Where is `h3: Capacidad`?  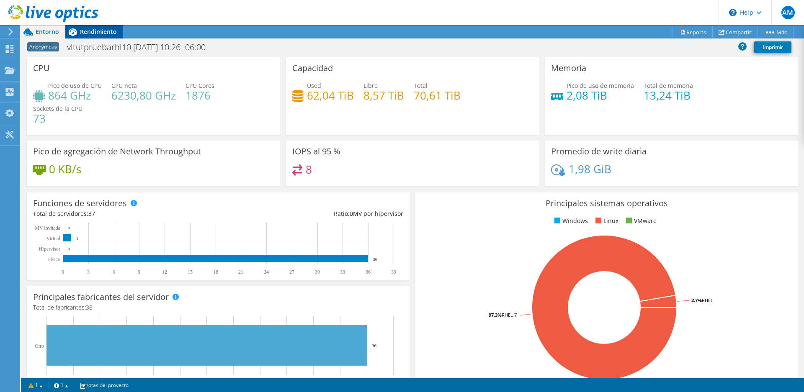 h3: Capacidad is located at coordinates (312, 68).